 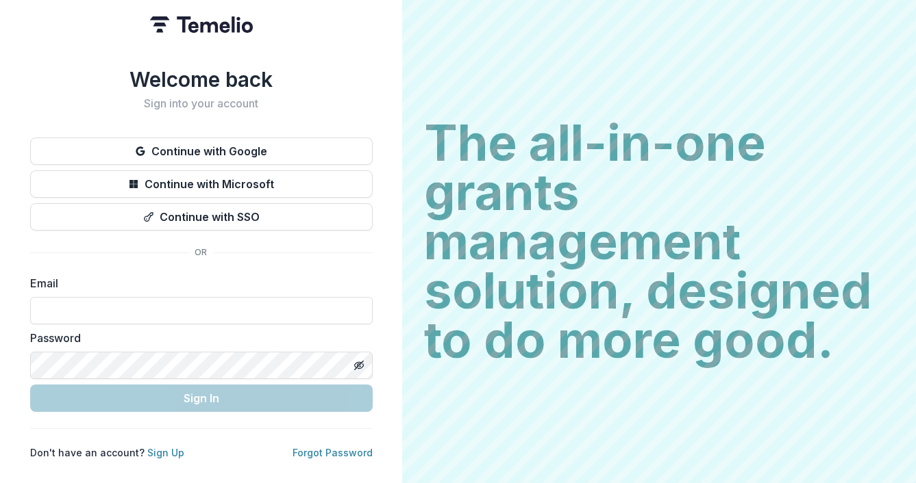 I want to click on button: Continue with Microsoft, so click(x=201, y=184).